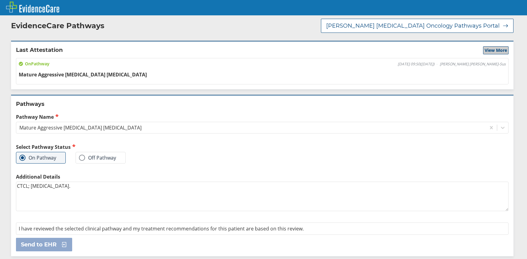  Describe the element at coordinates (34, 64) in the screenshot. I see `span: On Pathway` at that location.